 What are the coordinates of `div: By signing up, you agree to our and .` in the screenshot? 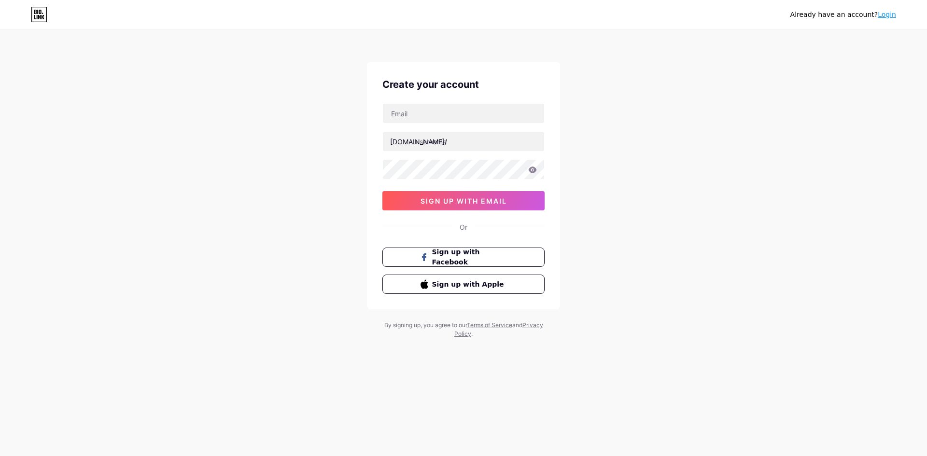 It's located at (463, 330).